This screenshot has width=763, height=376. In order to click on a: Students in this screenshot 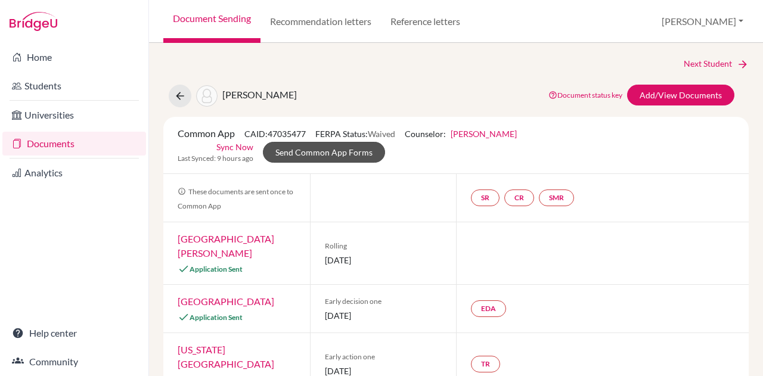, I will do `click(74, 86)`.